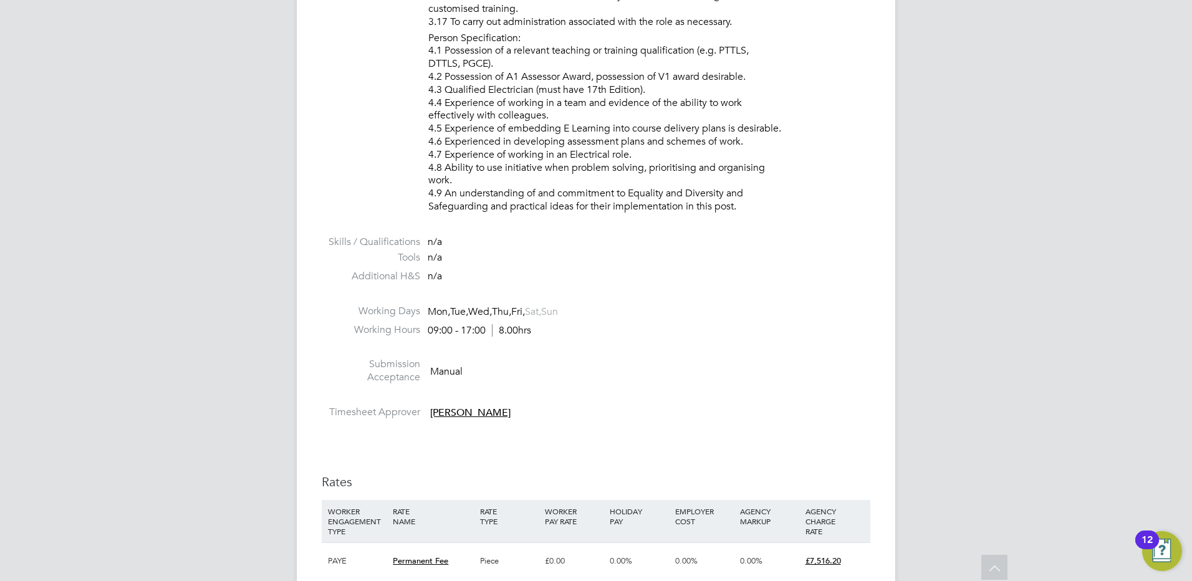 The image size is (1192, 581). What do you see at coordinates (439, 312) in the screenshot?
I see `span: Mon,` at bounding box center [439, 312].